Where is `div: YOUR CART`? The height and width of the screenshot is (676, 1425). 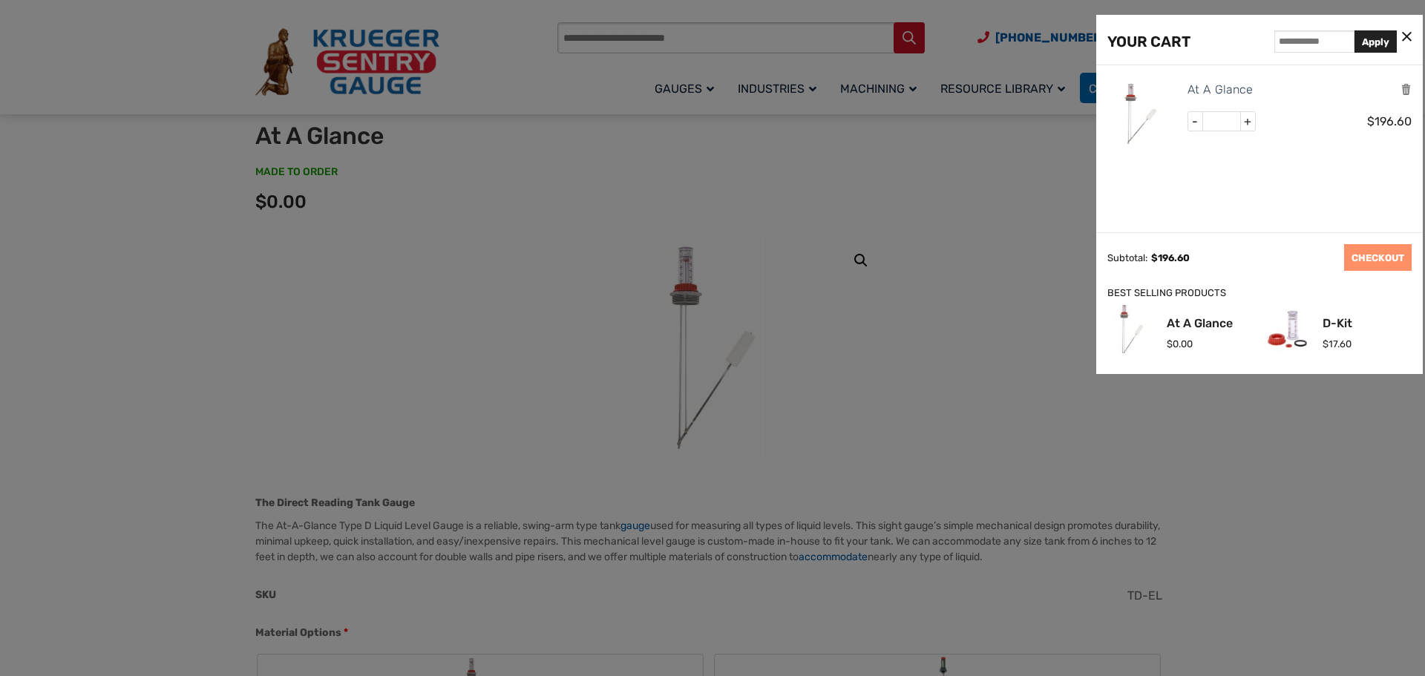
div: YOUR CART is located at coordinates (1149, 42).